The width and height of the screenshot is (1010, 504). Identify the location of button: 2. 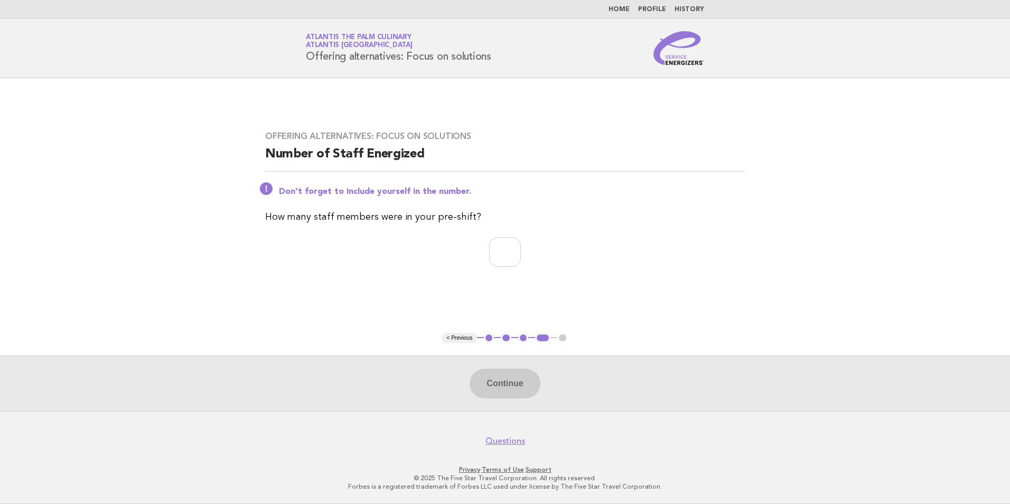
(506, 338).